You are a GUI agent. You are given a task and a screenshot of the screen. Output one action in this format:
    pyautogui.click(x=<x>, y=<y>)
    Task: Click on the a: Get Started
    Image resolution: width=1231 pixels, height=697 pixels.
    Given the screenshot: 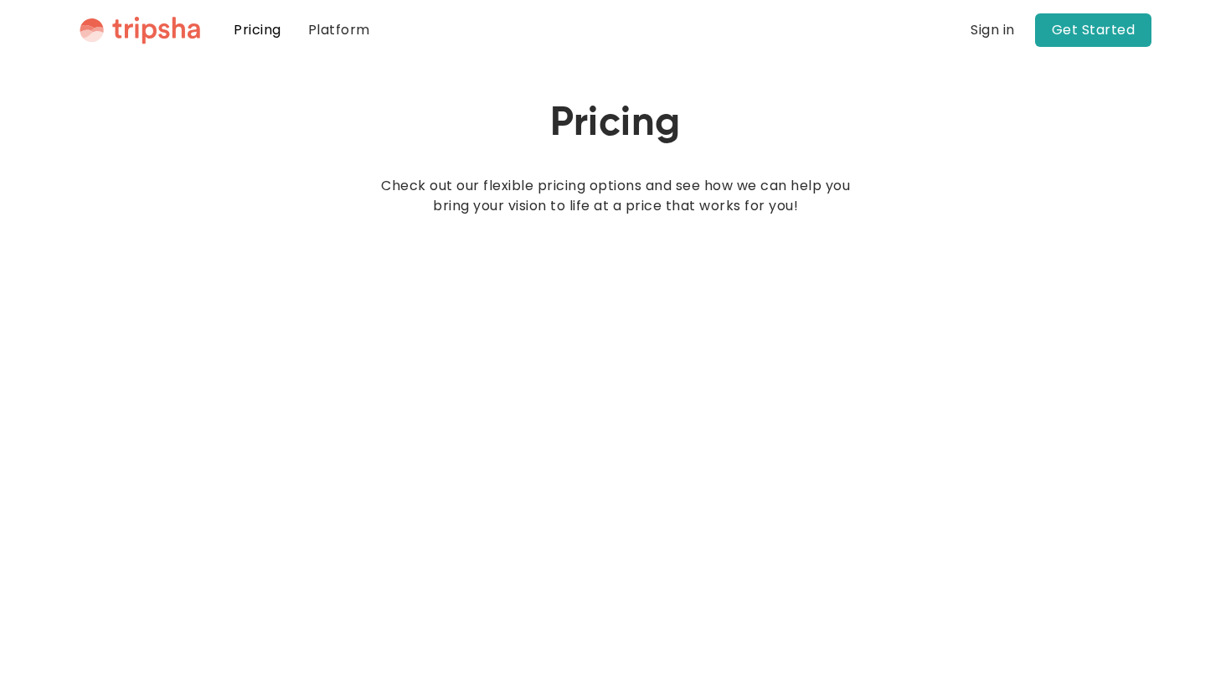 What is the action you would take?
    pyautogui.click(x=1094, y=30)
    